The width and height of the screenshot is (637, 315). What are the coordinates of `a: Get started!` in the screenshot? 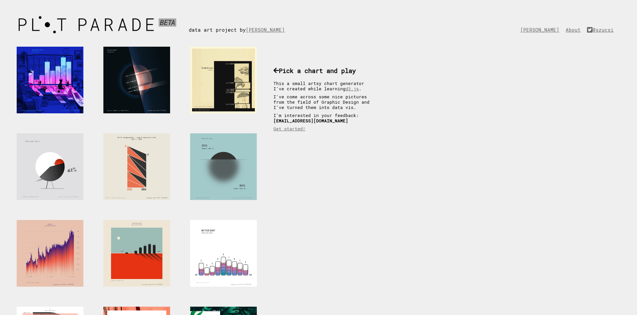 It's located at (289, 129).